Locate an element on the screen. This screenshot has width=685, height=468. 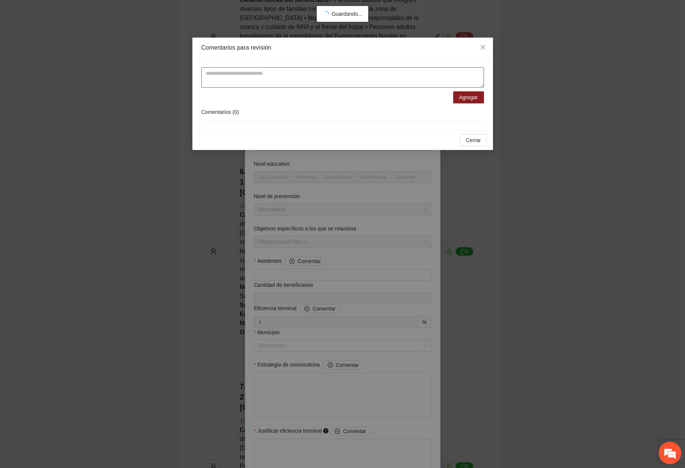
div: Minimizar ventana de chat en vivo is located at coordinates (132, 13).